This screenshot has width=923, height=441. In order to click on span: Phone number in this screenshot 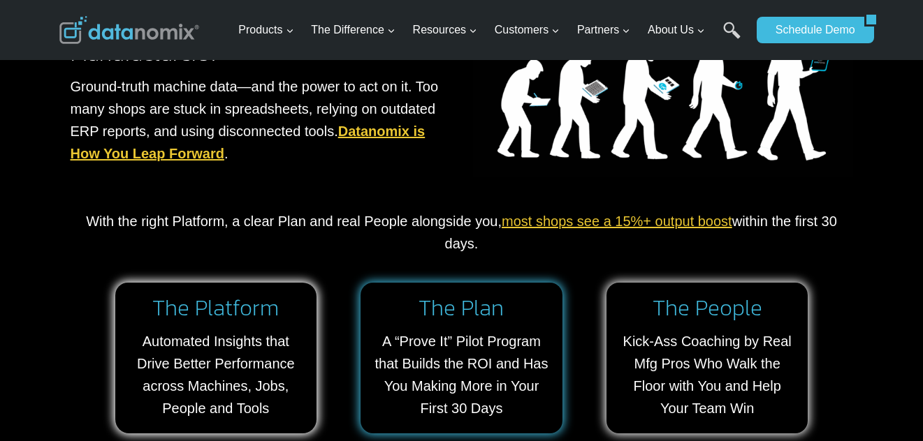, I will do `click(346, 64)`.